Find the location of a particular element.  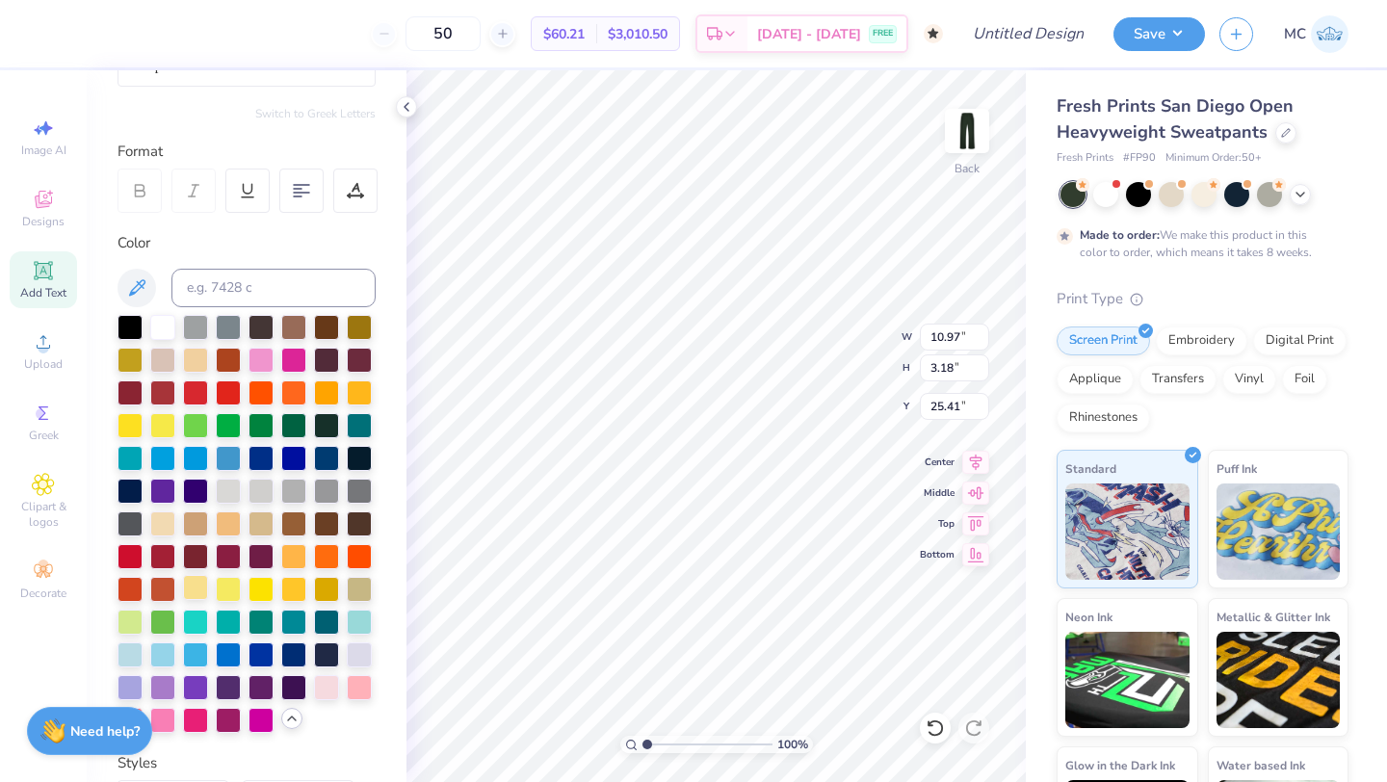

span: Greek is located at coordinates (43, 435).